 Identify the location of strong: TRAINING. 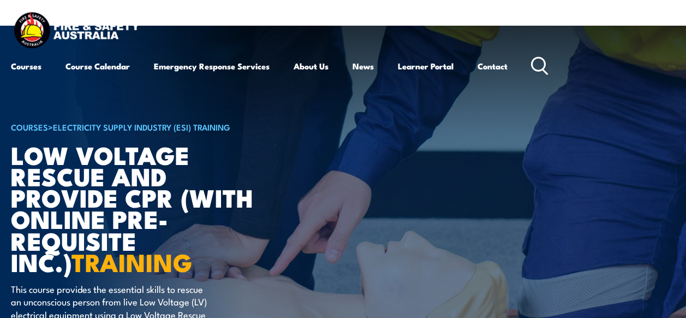
(132, 261).